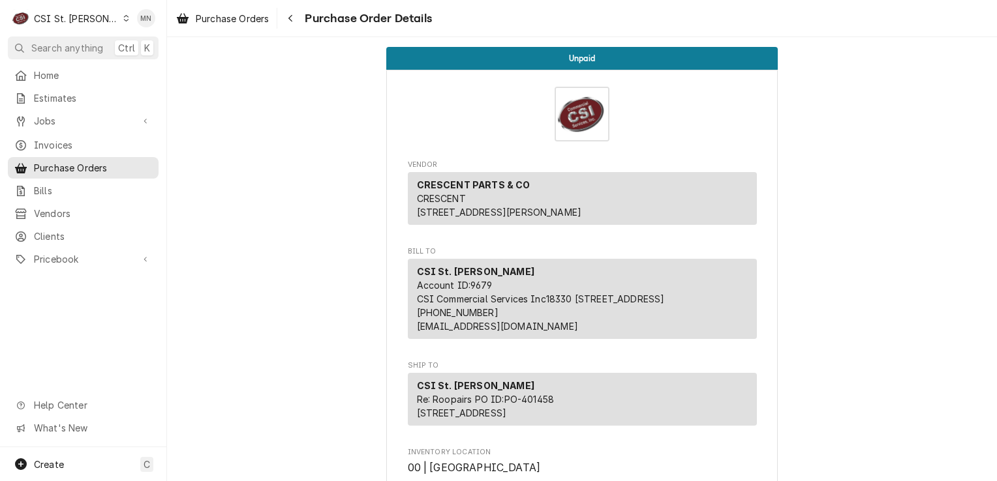 This screenshot has width=997, height=481. I want to click on span: Create, so click(49, 464).